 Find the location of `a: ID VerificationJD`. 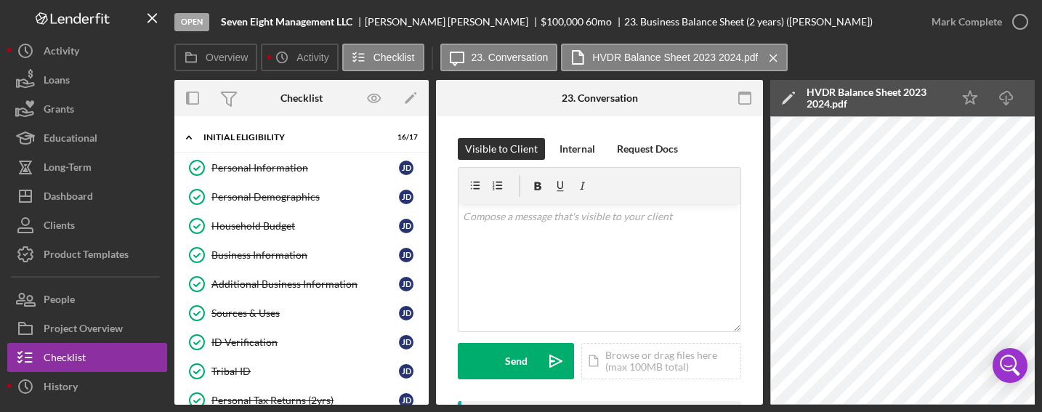

a: ID VerificationJD is located at coordinates (302, 342).